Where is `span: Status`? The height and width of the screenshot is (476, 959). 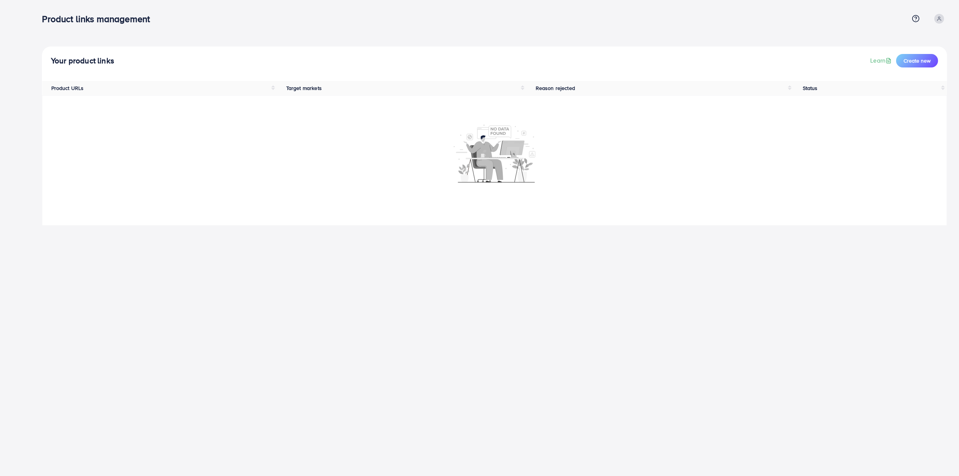
span: Status is located at coordinates (810, 88).